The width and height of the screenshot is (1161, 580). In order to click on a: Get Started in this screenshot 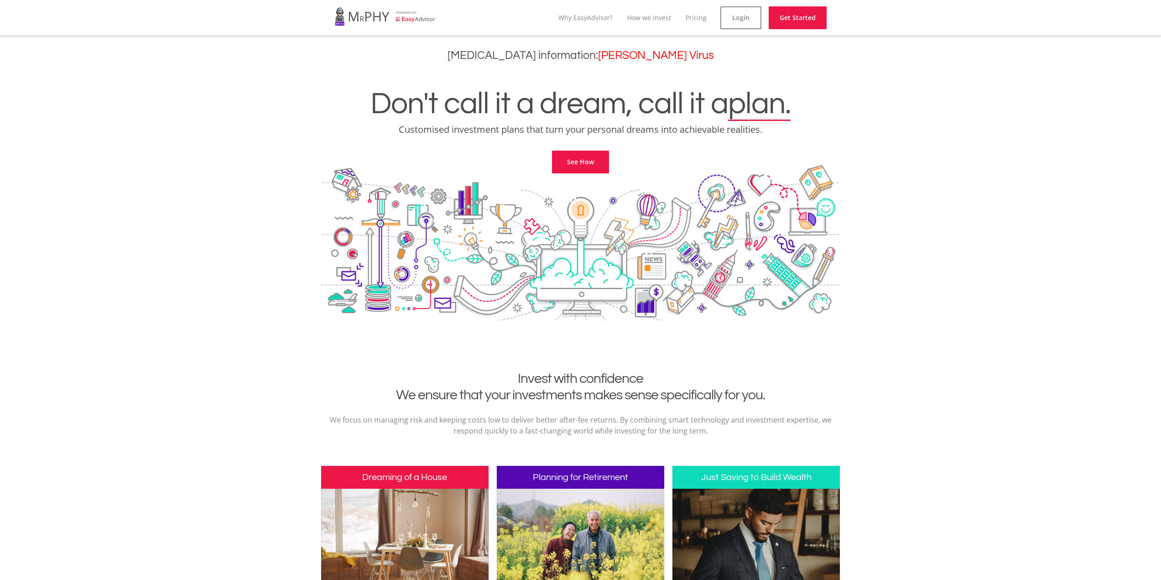, I will do `click(798, 18)`.